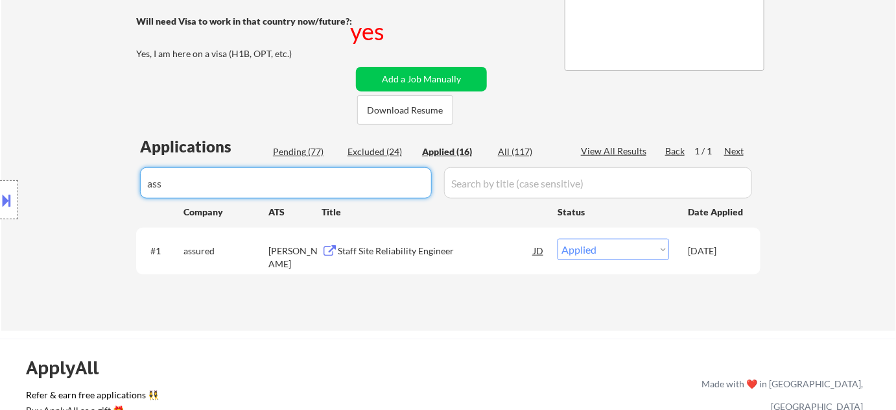 This screenshot has width=896, height=410. What do you see at coordinates (455, 152) in the screenshot?
I see `div: Applied (16)` at bounding box center [455, 152].